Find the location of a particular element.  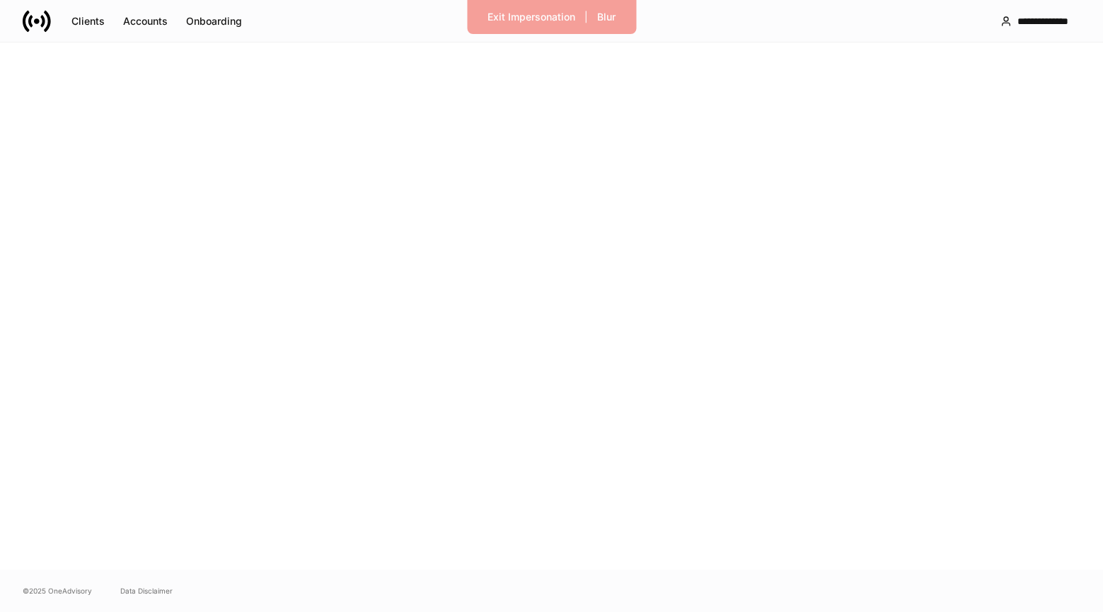

button: Blur is located at coordinates (607, 17).